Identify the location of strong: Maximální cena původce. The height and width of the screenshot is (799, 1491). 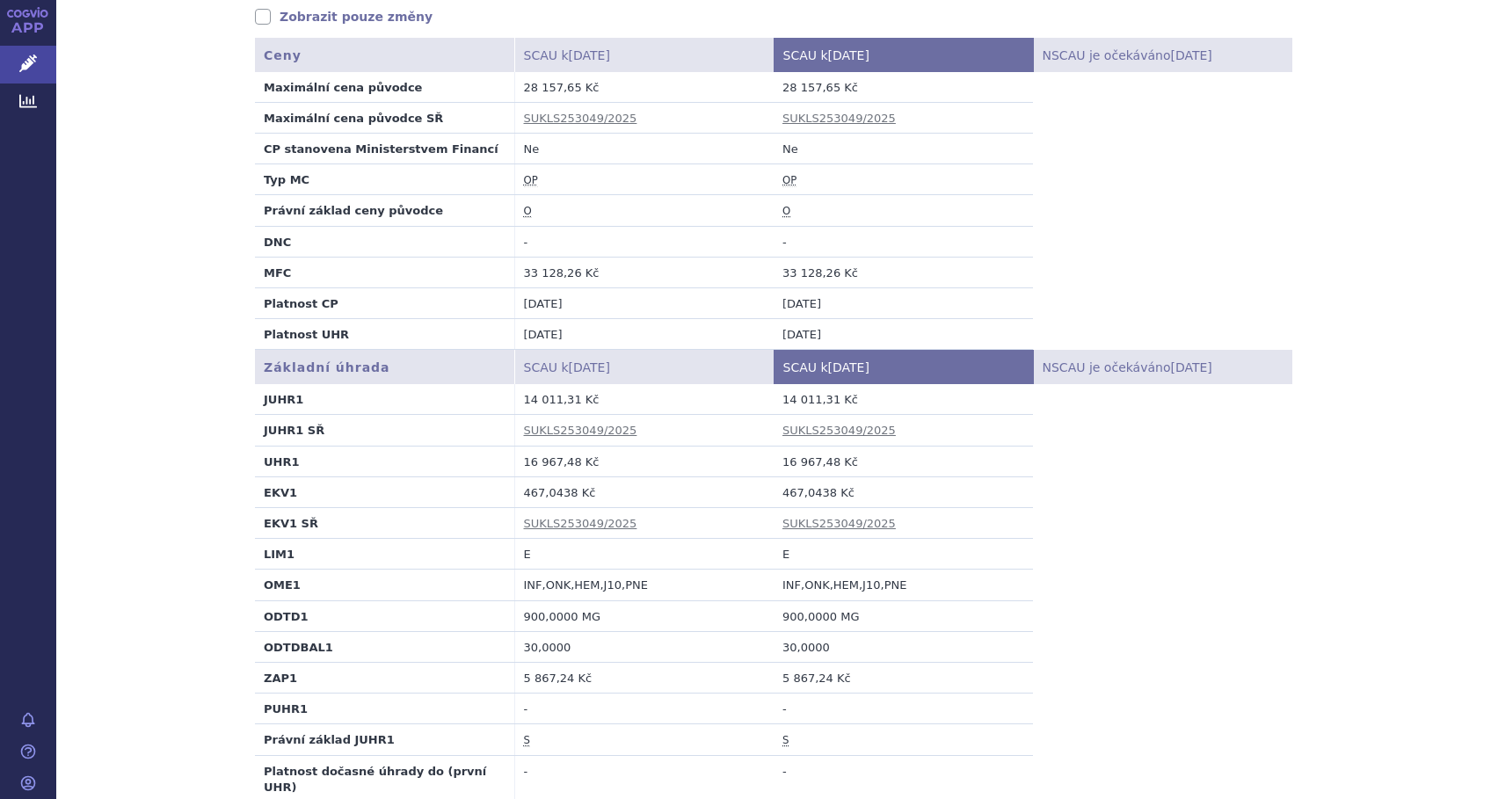
(343, 87).